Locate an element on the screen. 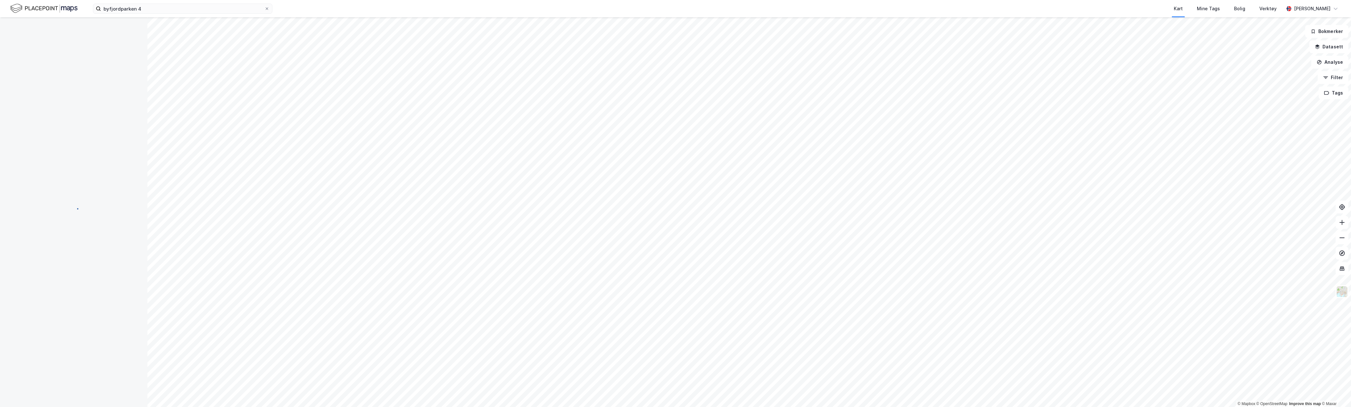  div: Verktøy is located at coordinates (1268, 9).